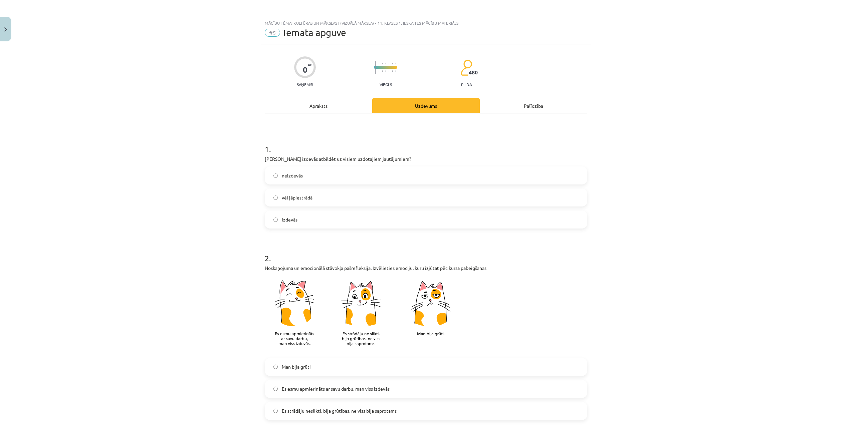 The image size is (852, 441). Describe the element at coordinates (305, 70) in the screenshot. I see `div: 0` at that location.